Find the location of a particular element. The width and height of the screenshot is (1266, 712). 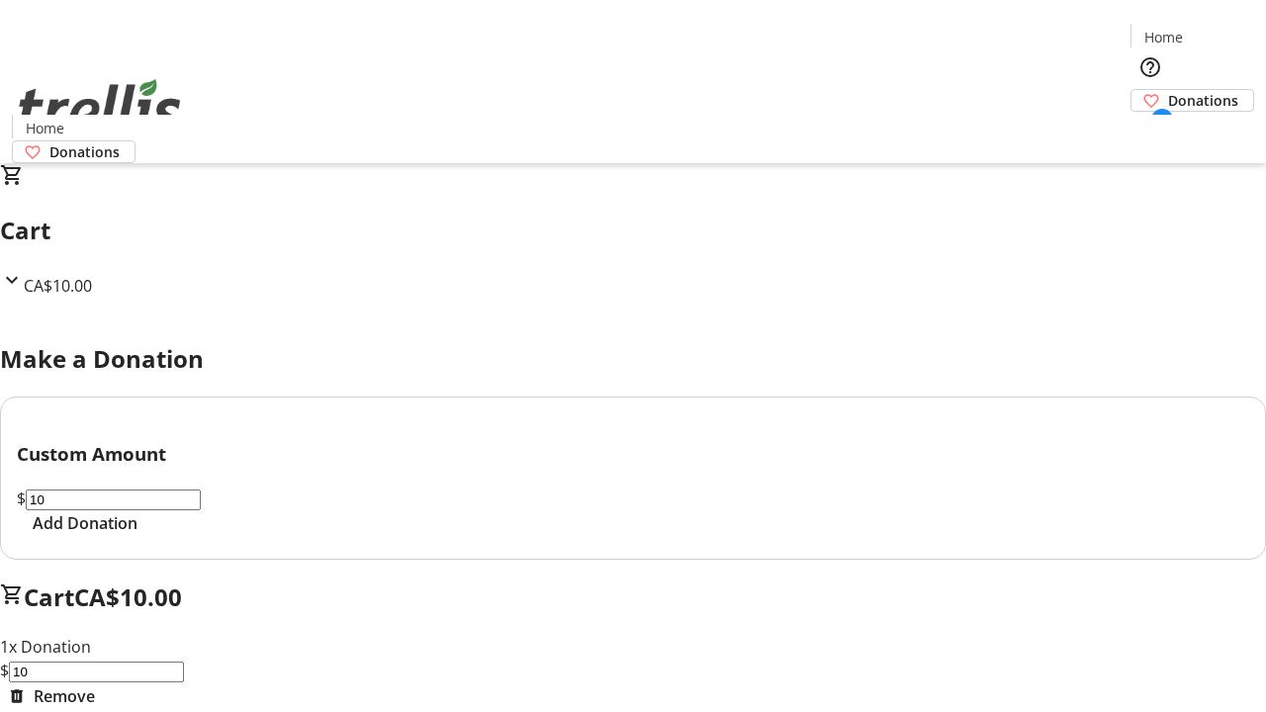

button: Add Donation is located at coordinates (85, 523).